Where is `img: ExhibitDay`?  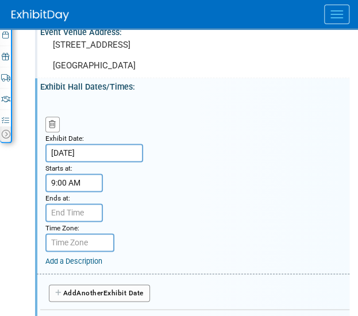 img: ExhibitDay is located at coordinates (40, 15).